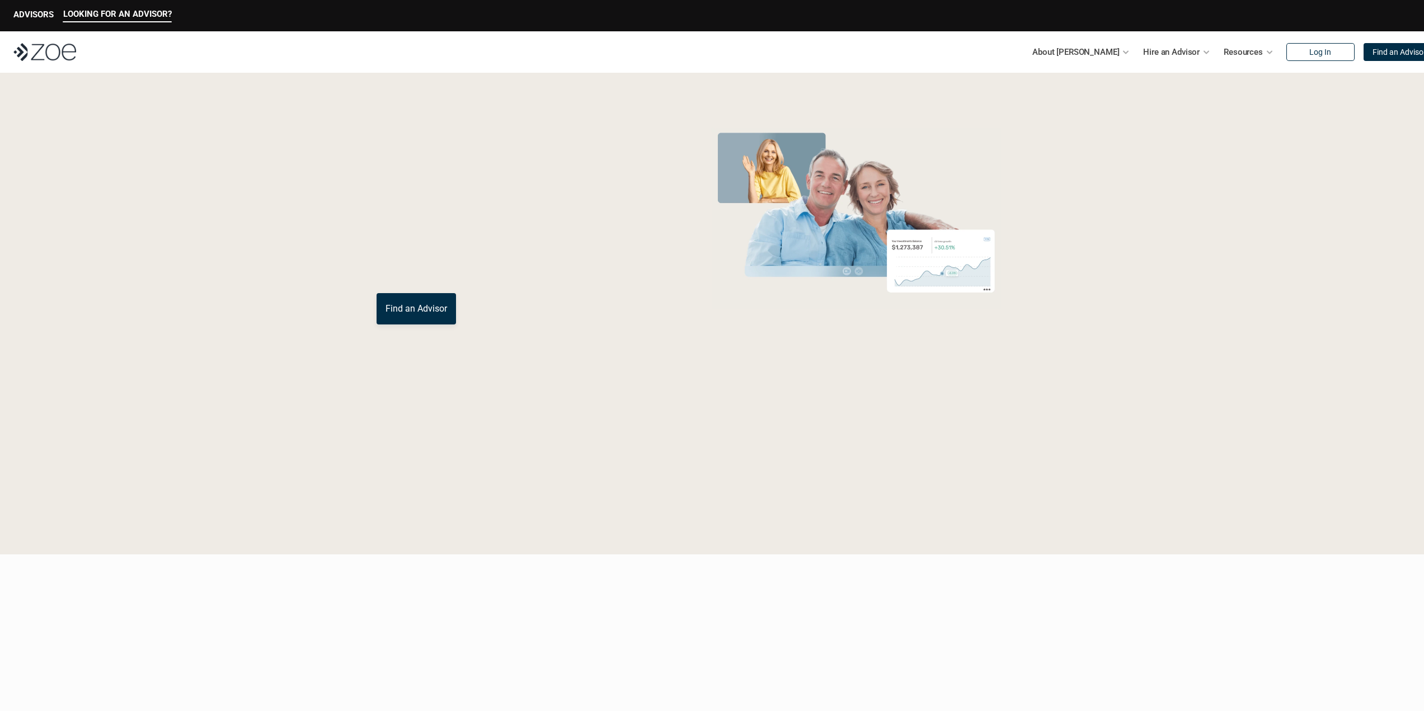 Image resolution: width=1424 pixels, height=711 pixels. I want to click on p: ADVISORS, so click(34, 15).